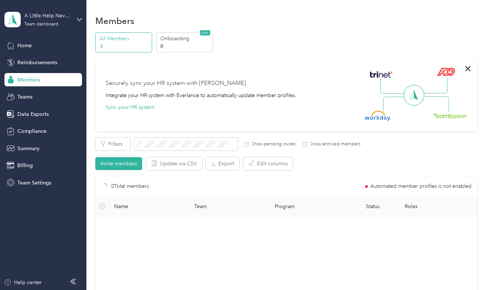 The image size is (490, 290). What do you see at coordinates (23, 282) in the screenshot?
I see `button: Help center` at bounding box center [23, 282].